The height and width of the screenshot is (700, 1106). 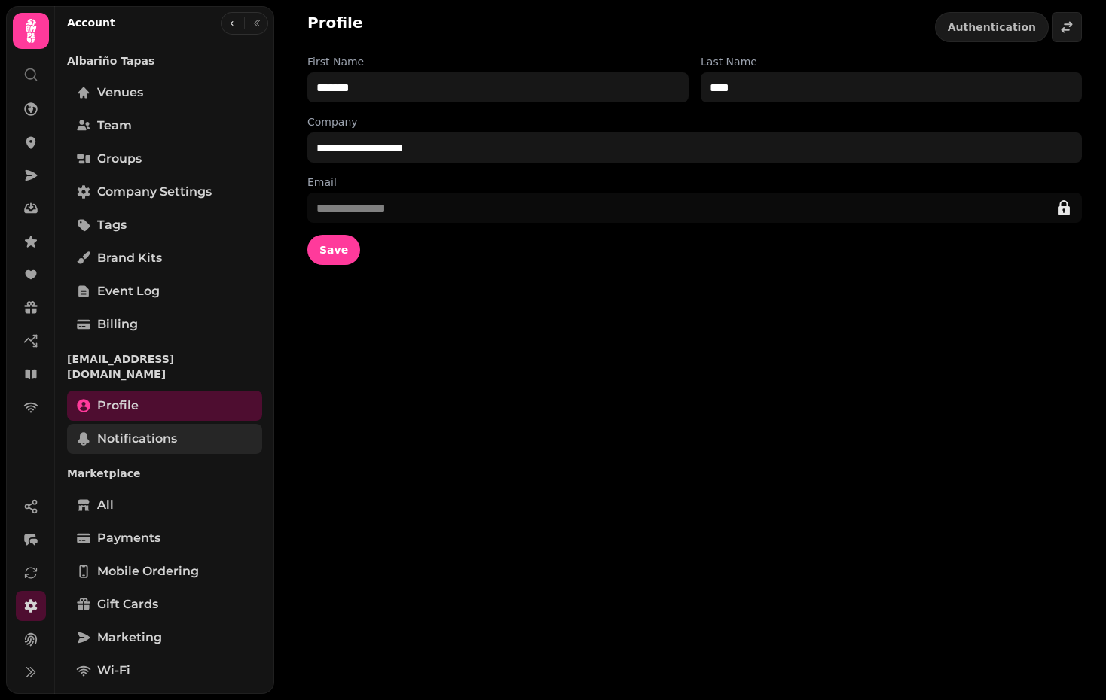 What do you see at coordinates (164, 505) in the screenshot?
I see `a: All` at bounding box center [164, 505].